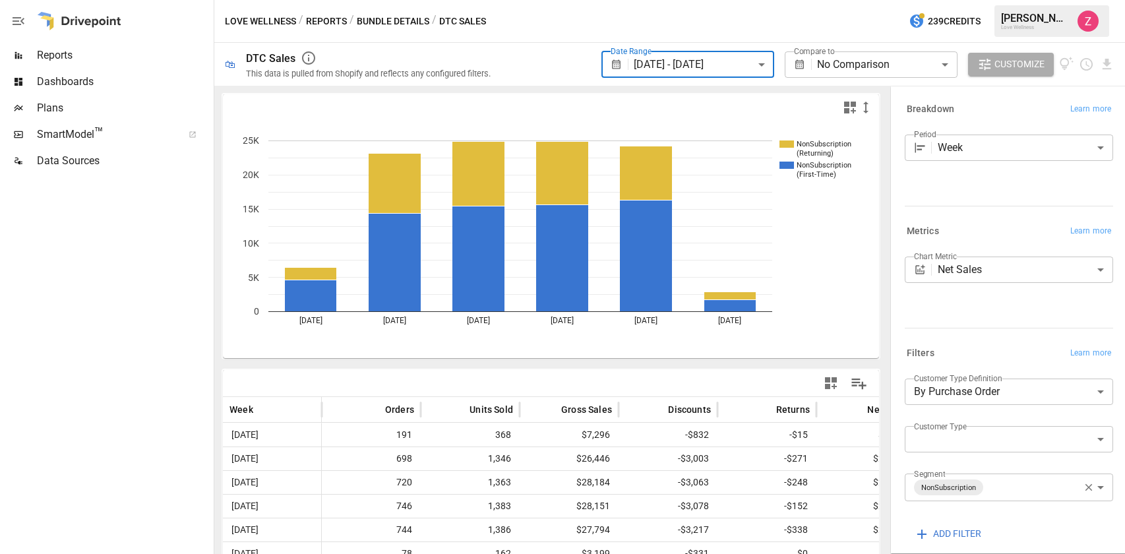  I want to click on span: 239 Credits, so click(955, 21).